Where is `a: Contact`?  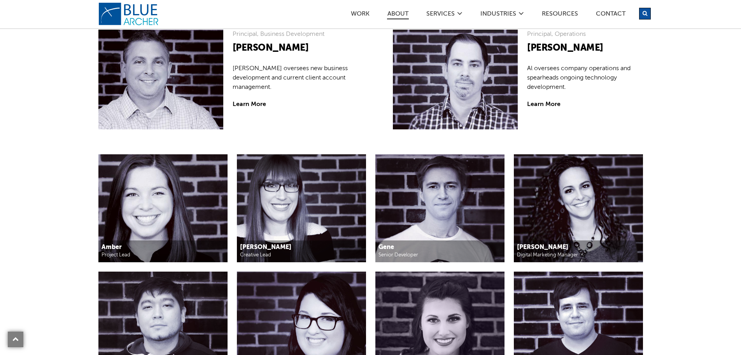 a: Contact is located at coordinates (611, 15).